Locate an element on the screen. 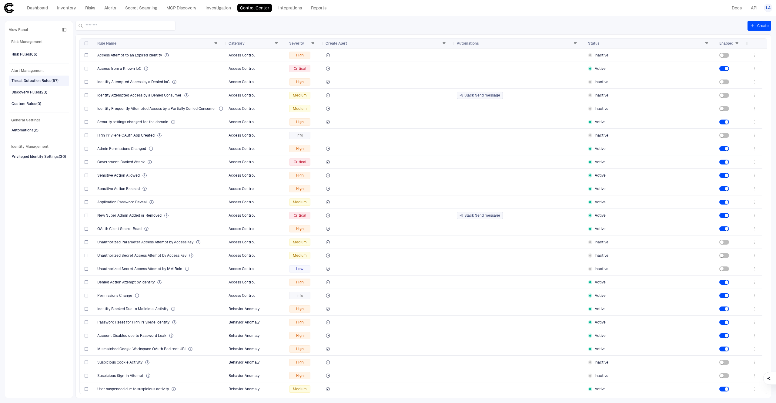  div: Identity has been assigned new or modified permissions, altering its level of access. This modifi... is located at coordinates (137, 295).